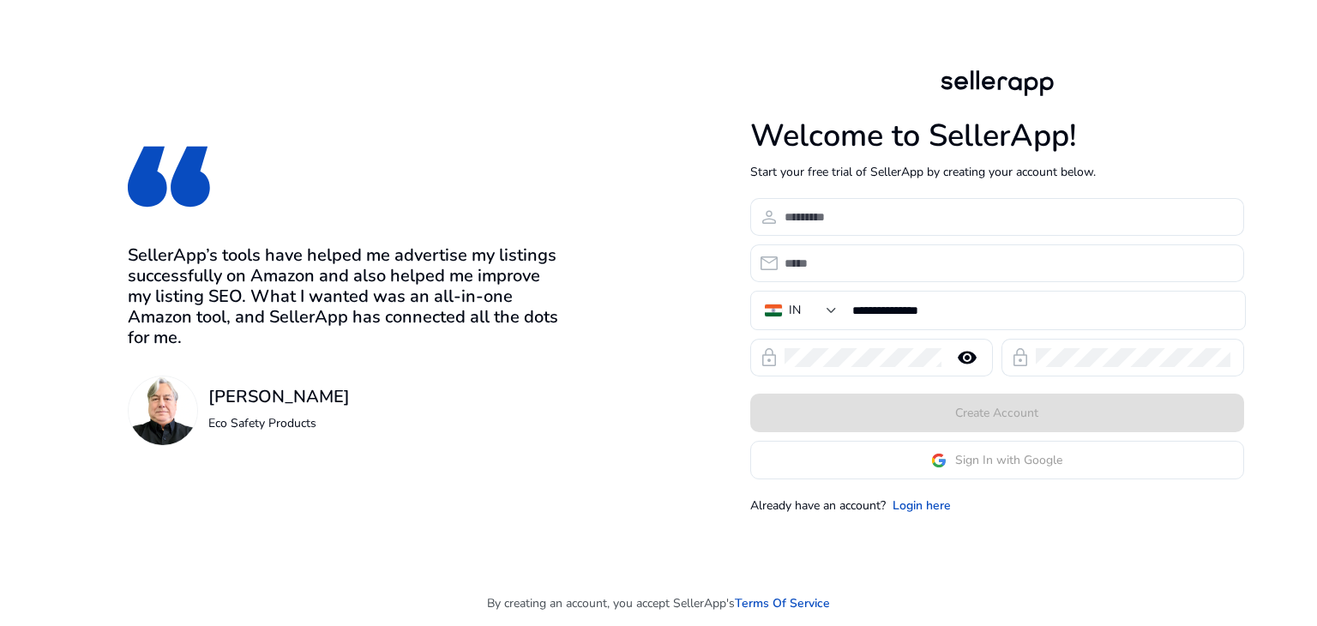  I want to click on h1: Welcome to SellerApp!, so click(997, 135).